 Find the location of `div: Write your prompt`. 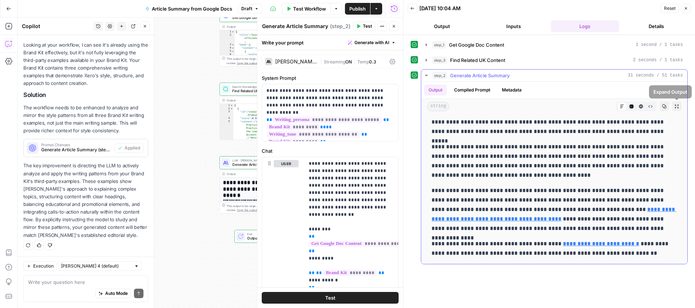

div: Write your prompt is located at coordinates (330, 42).